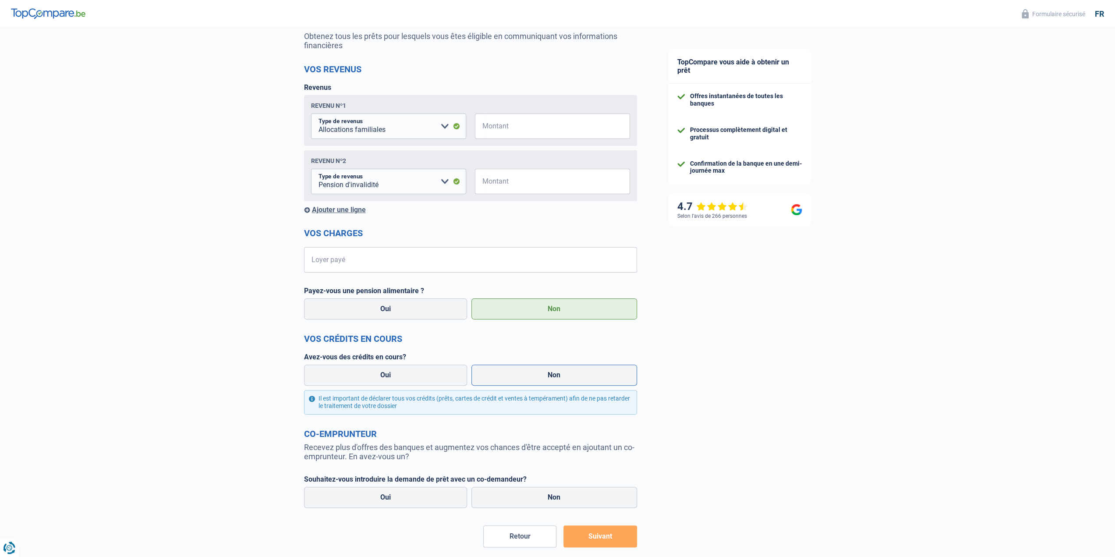 The height and width of the screenshot is (557, 1115). Describe the element at coordinates (471, 357) in the screenshot. I see `label: Avez-vous des crédits en cours?` at that location.